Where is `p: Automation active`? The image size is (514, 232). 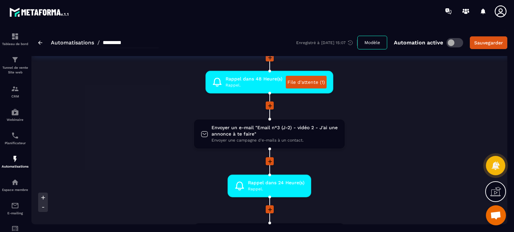
p: Automation active is located at coordinates (418, 42).